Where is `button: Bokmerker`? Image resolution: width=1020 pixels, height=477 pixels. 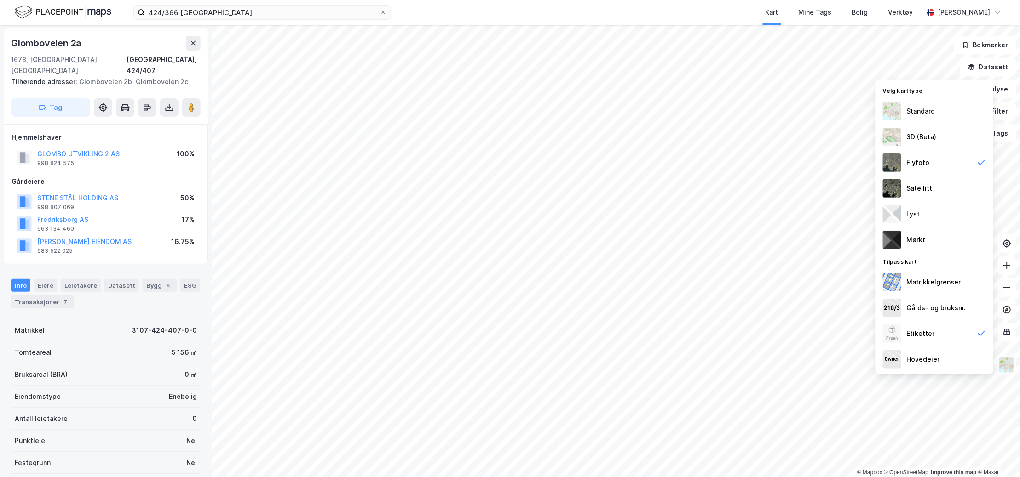 button: Bokmerker is located at coordinates (985, 45).